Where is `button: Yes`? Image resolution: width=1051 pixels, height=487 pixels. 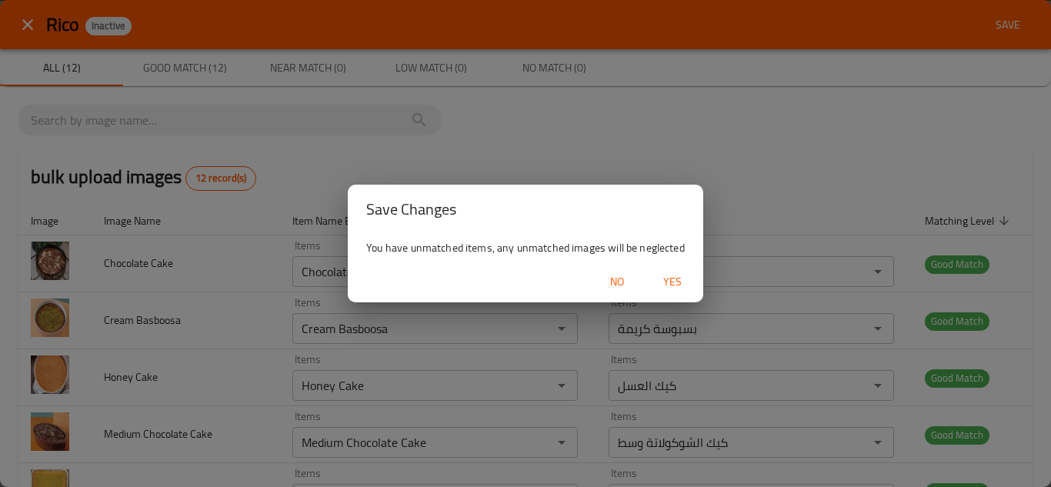 button: Yes is located at coordinates (672, 282).